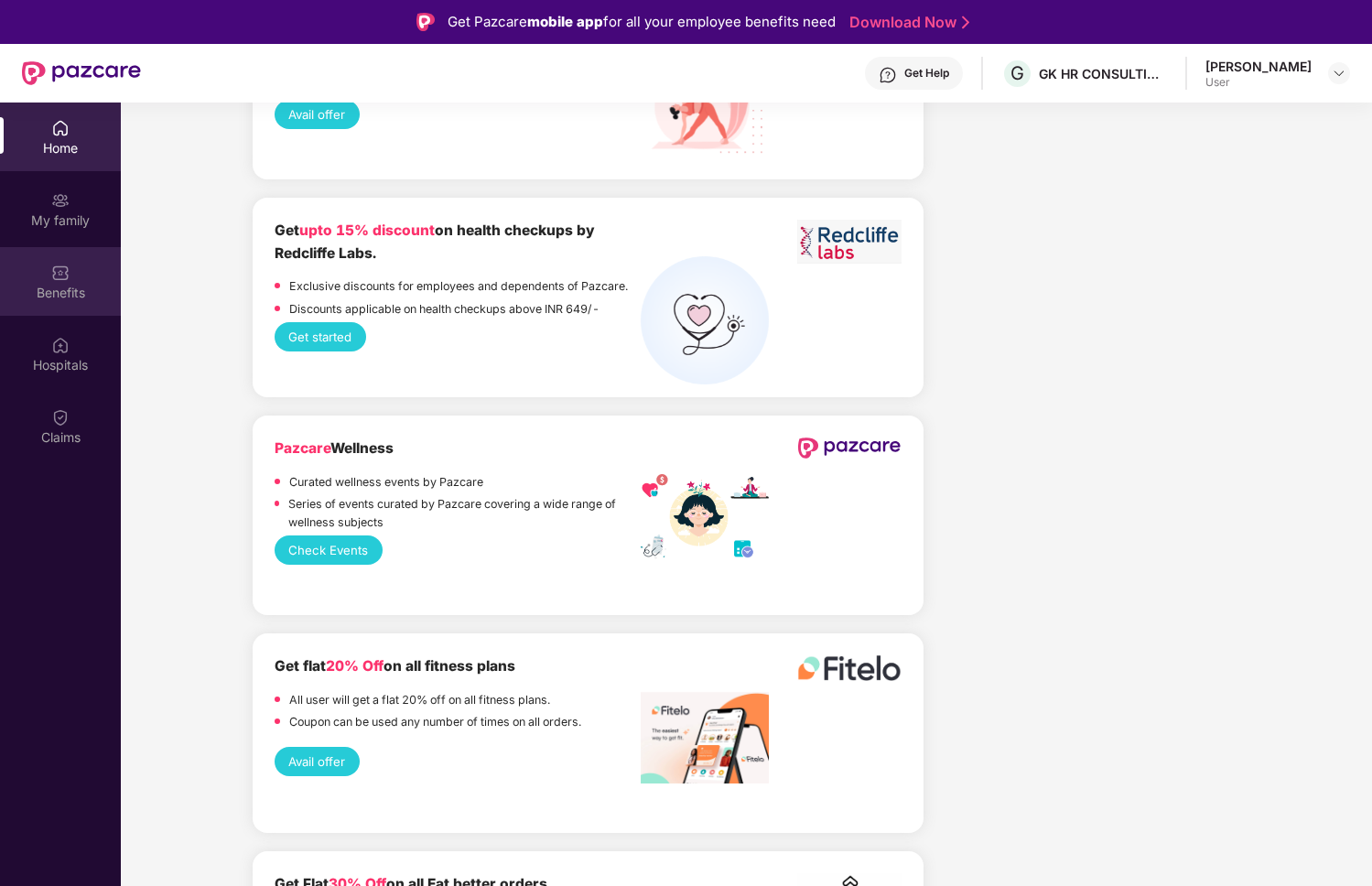  Describe the element at coordinates (367, 230) in the screenshot. I see `span: upto 15% discount` at that location.